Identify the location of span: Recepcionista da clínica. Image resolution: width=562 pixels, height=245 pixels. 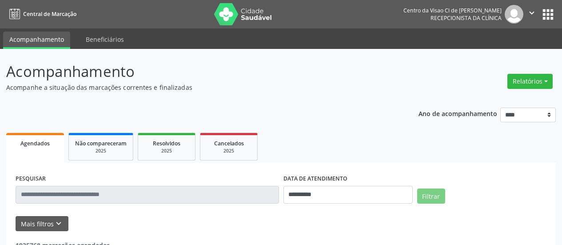
(466, 18).